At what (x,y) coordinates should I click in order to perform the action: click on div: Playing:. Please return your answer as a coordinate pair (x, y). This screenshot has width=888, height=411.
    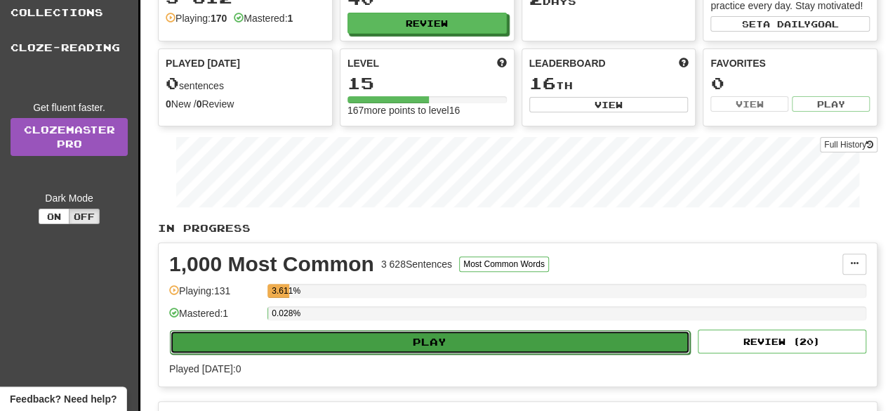
    Looking at the image, I should click on (196, 18).